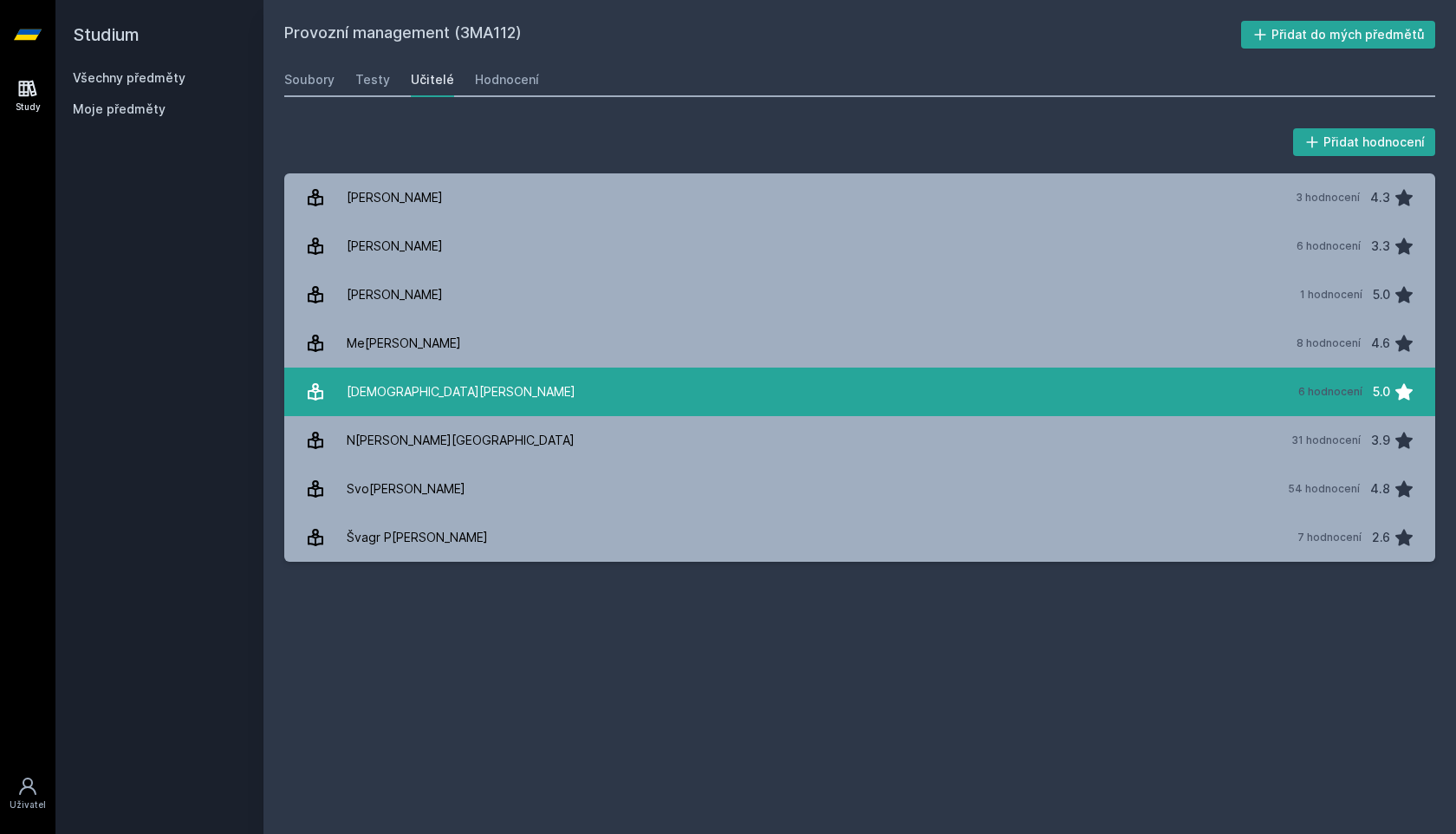  What do you see at coordinates (372, 80) in the screenshot?
I see `div: Testy` at bounding box center [372, 80].